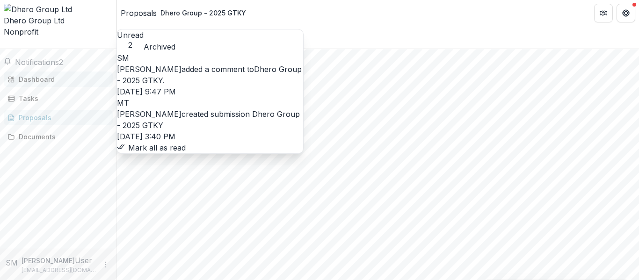 The height and width of the screenshot is (280, 639). What do you see at coordinates (62, 98) in the screenshot?
I see `div: Tasks` at bounding box center [62, 98].